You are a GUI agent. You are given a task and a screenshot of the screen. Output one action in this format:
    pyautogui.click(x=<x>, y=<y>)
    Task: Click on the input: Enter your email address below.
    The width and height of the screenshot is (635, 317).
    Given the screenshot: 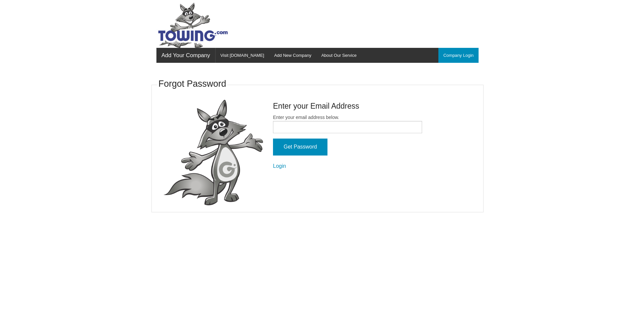 What is the action you would take?
    pyautogui.click(x=347, y=127)
    